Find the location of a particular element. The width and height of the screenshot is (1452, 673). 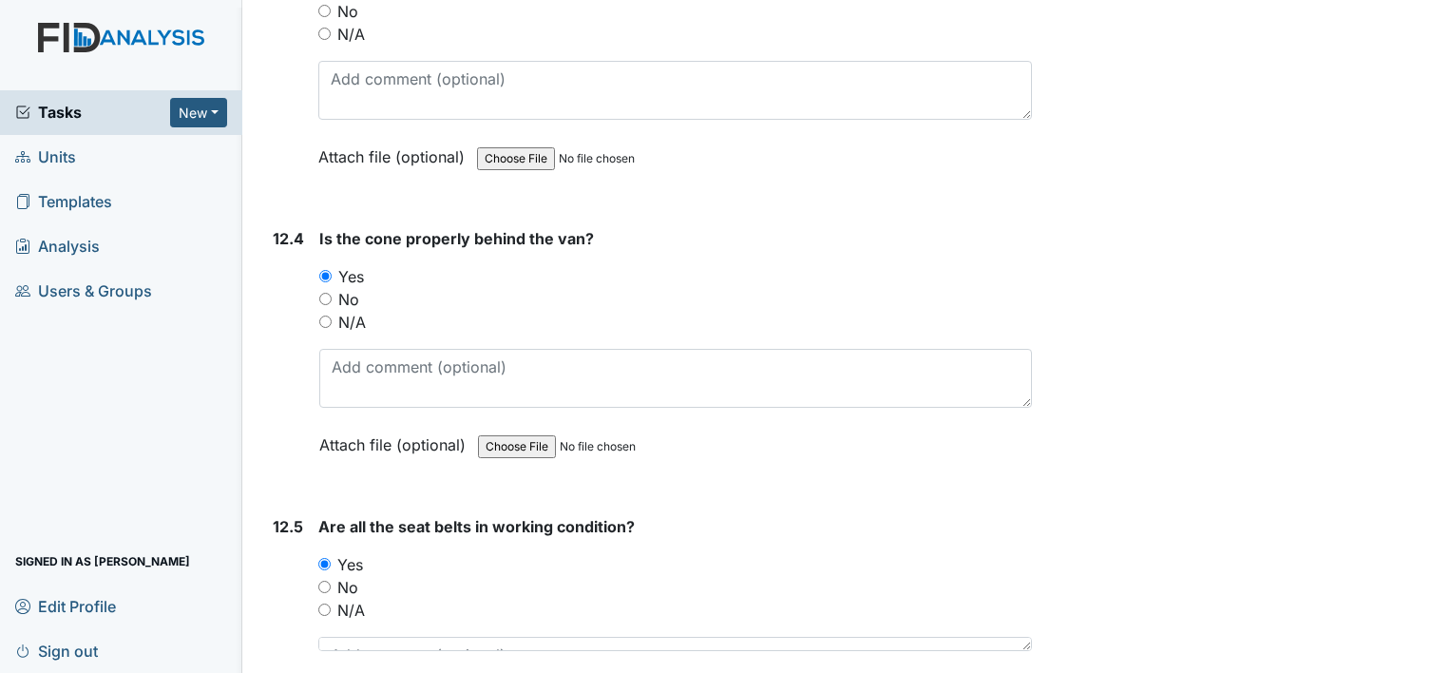

a: Tasks is located at coordinates (92, 112).